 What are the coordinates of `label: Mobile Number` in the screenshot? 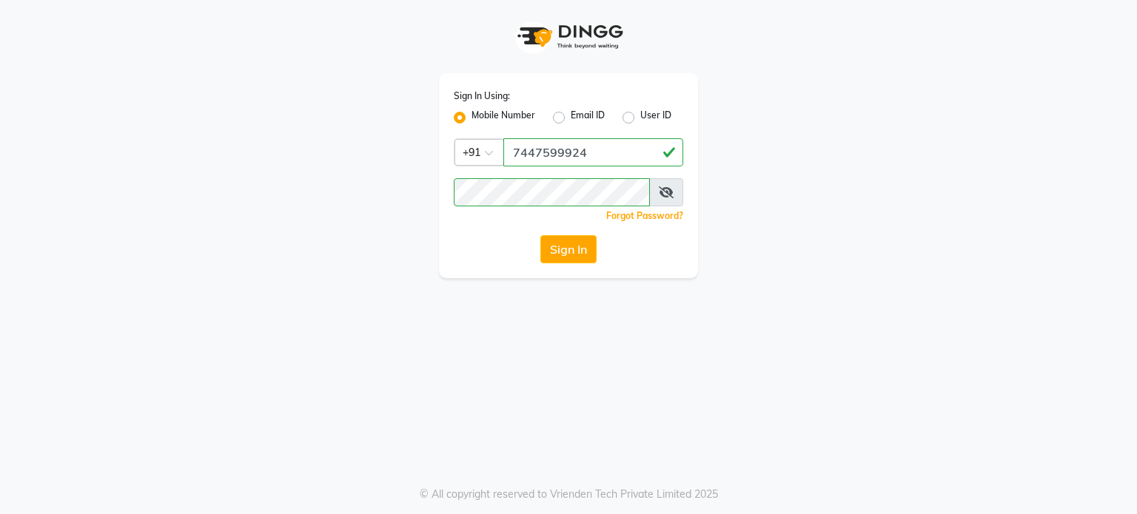 It's located at (503, 118).